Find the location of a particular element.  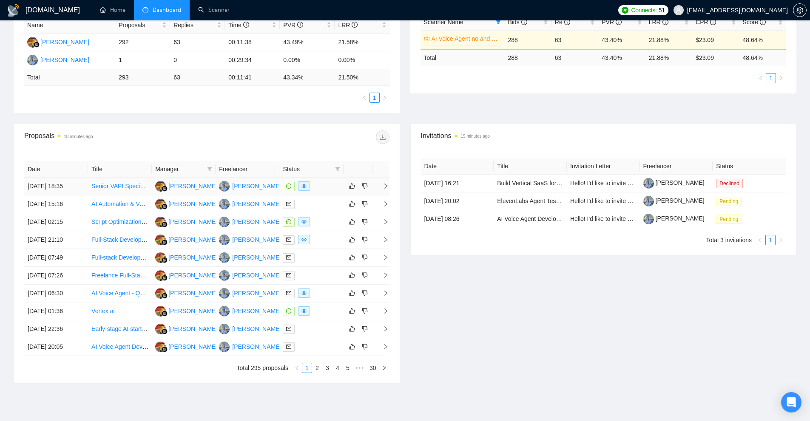

th: Status is located at coordinates (749, 166).